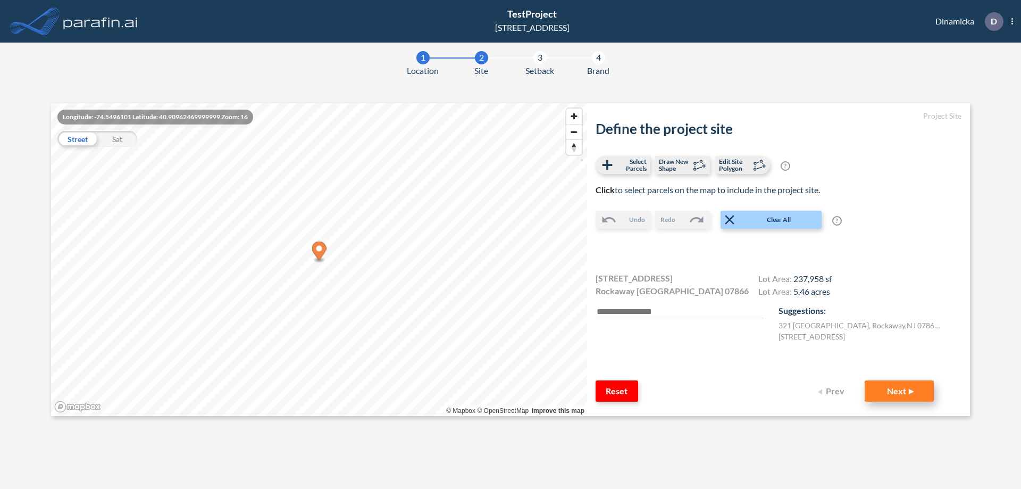  What do you see at coordinates (623, 220) in the screenshot?
I see `button: Undo` at bounding box center [623, 220].